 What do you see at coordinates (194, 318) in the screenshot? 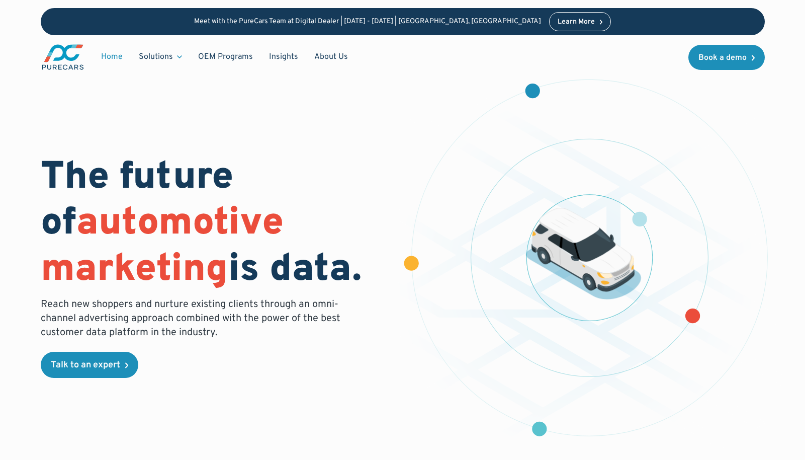
I see `p: Reach new shoppers and nurture existing clients through an omni-channel advertising approach comb...` at bounding box center [194, 318].